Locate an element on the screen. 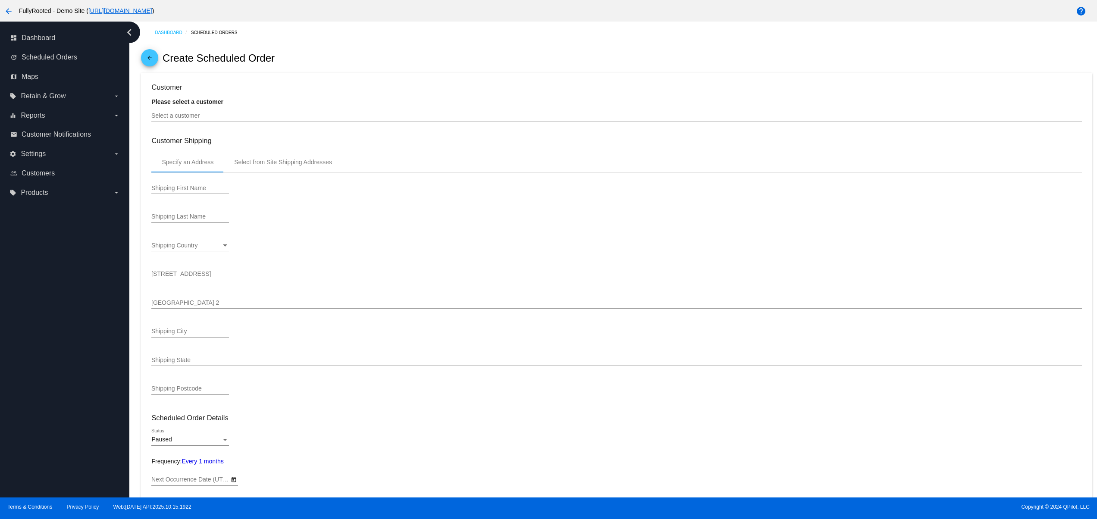 Image resolution: width=1097 pixels, height=519 pixels. span: Paused is located at coordinates (161, 439).